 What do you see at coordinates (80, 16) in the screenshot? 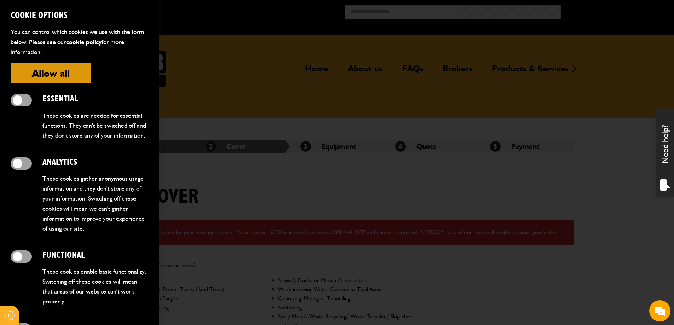
I see `h2: Cookie Options` at bounding box center [80, 16].